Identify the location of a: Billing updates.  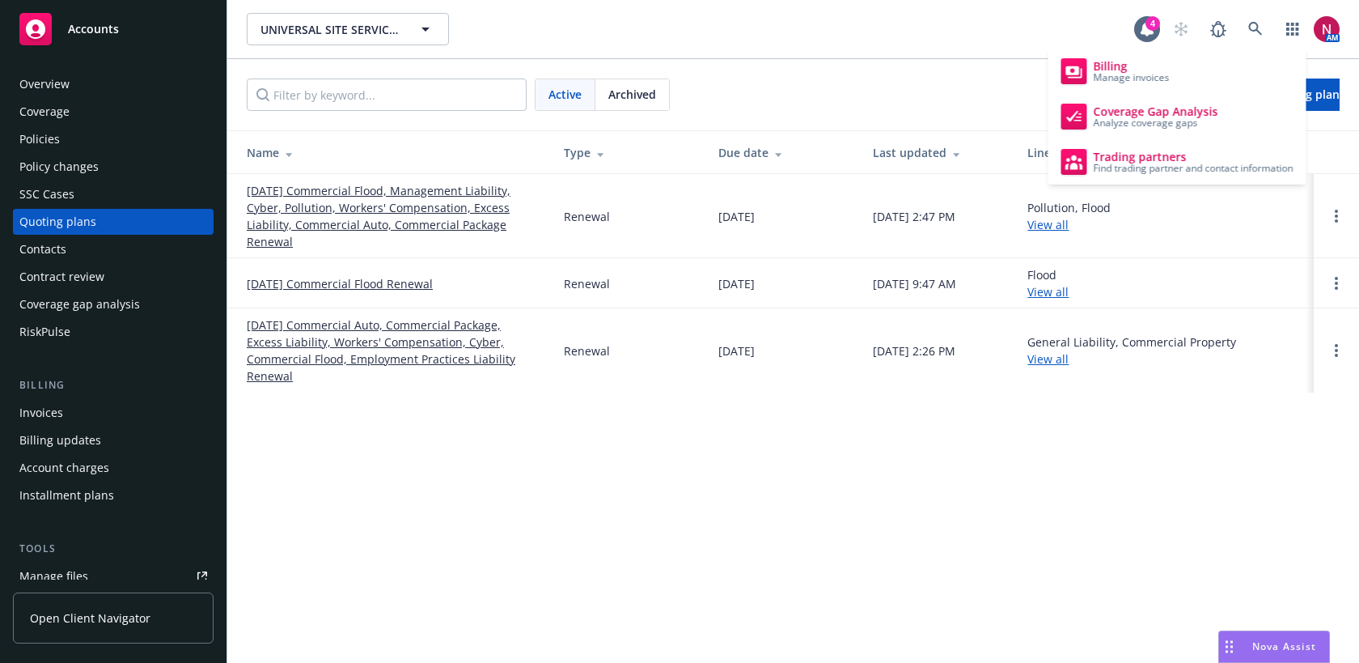
(113, 440).